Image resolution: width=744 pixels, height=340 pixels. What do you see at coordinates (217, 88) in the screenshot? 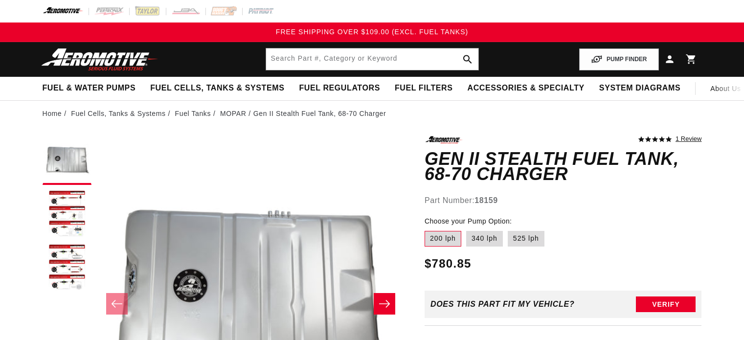
I see `summary: Fuel Cells, Tanks & Systems` at bounding box center [217, 88].